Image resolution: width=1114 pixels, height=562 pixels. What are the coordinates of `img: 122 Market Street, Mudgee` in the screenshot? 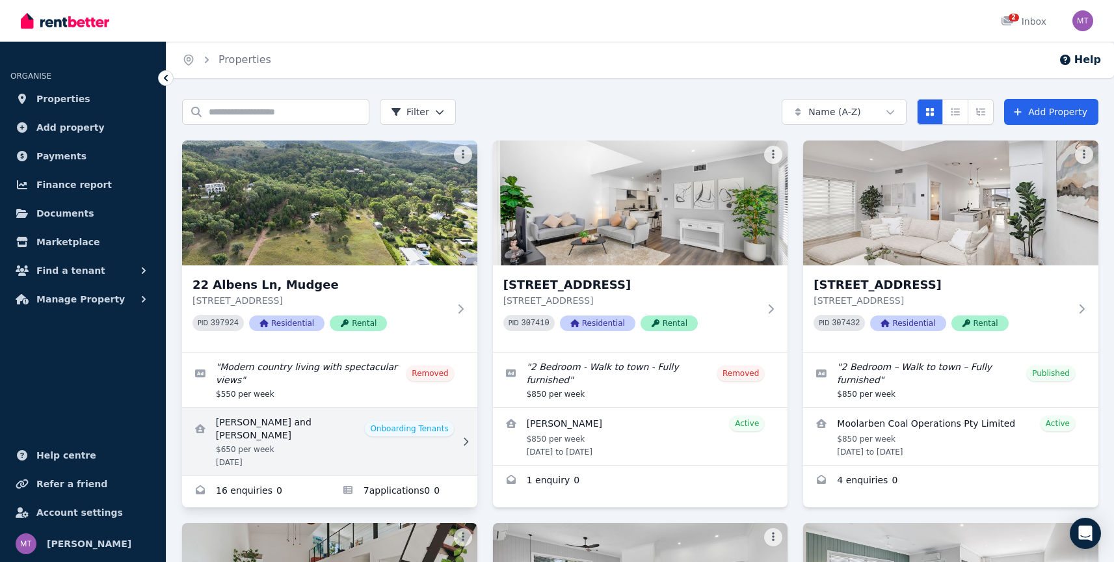 It's located at (640, 203).